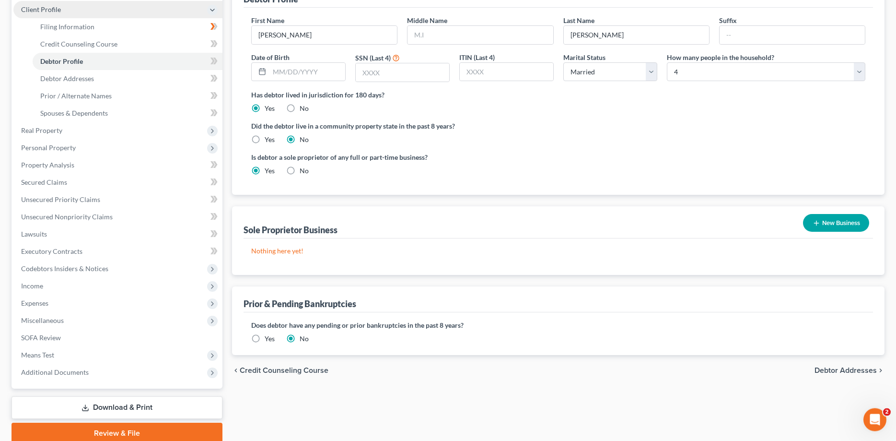  What do you see at coordinates (836, 223) in the screenshot?
I see `button: New Business` at bounding box center [836, 223].